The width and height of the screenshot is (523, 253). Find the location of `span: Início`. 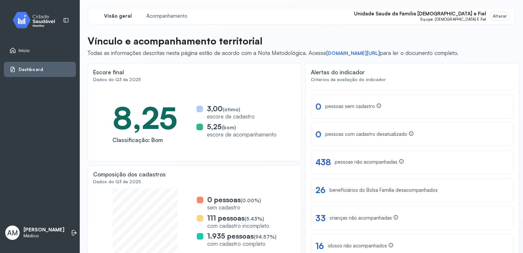

span: Início is located at coordinates (24, 50).